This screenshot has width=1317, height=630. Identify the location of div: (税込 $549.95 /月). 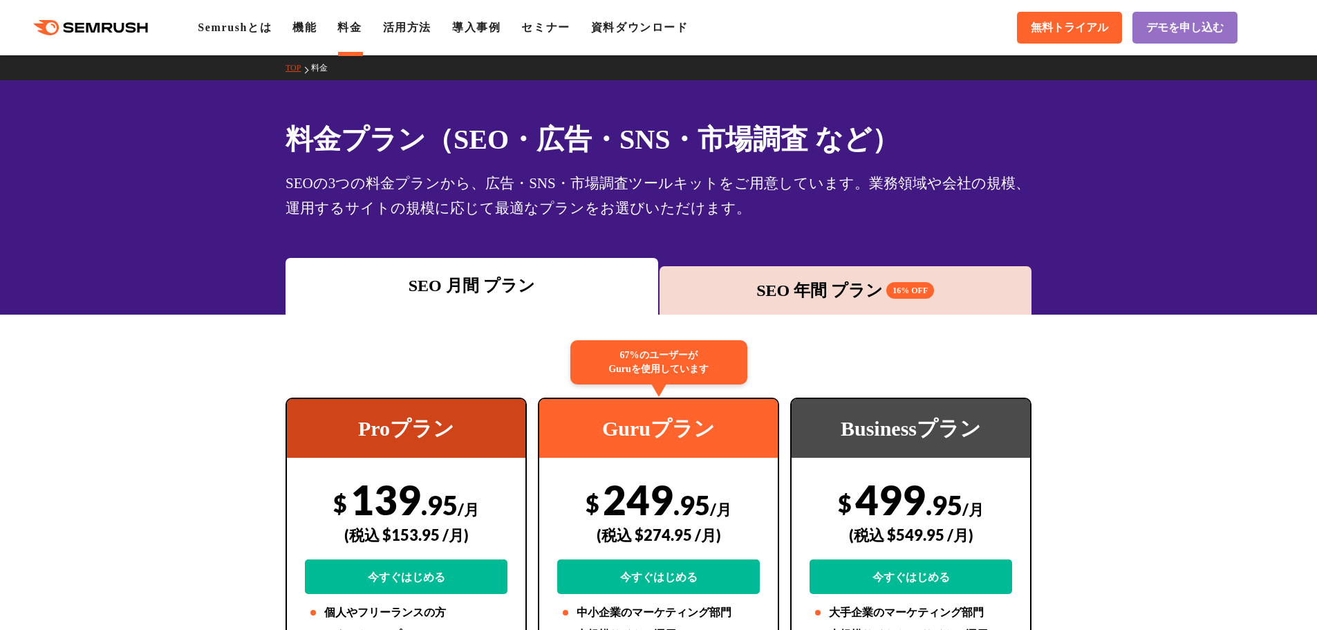
(911, 534).